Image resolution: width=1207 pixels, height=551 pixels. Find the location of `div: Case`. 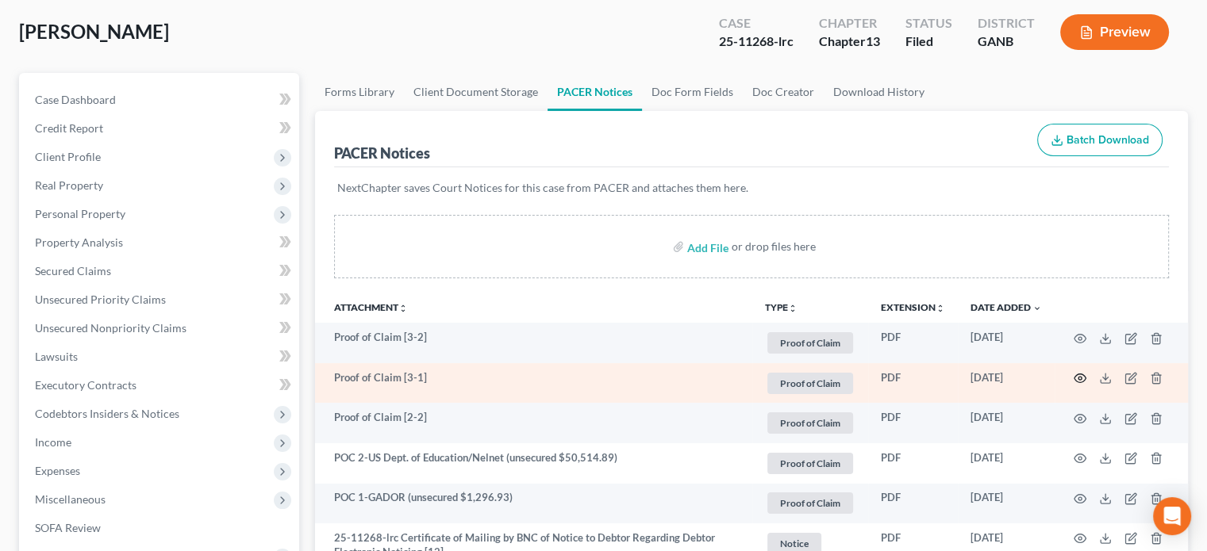

div: Case is located at coordinates (756, 23).